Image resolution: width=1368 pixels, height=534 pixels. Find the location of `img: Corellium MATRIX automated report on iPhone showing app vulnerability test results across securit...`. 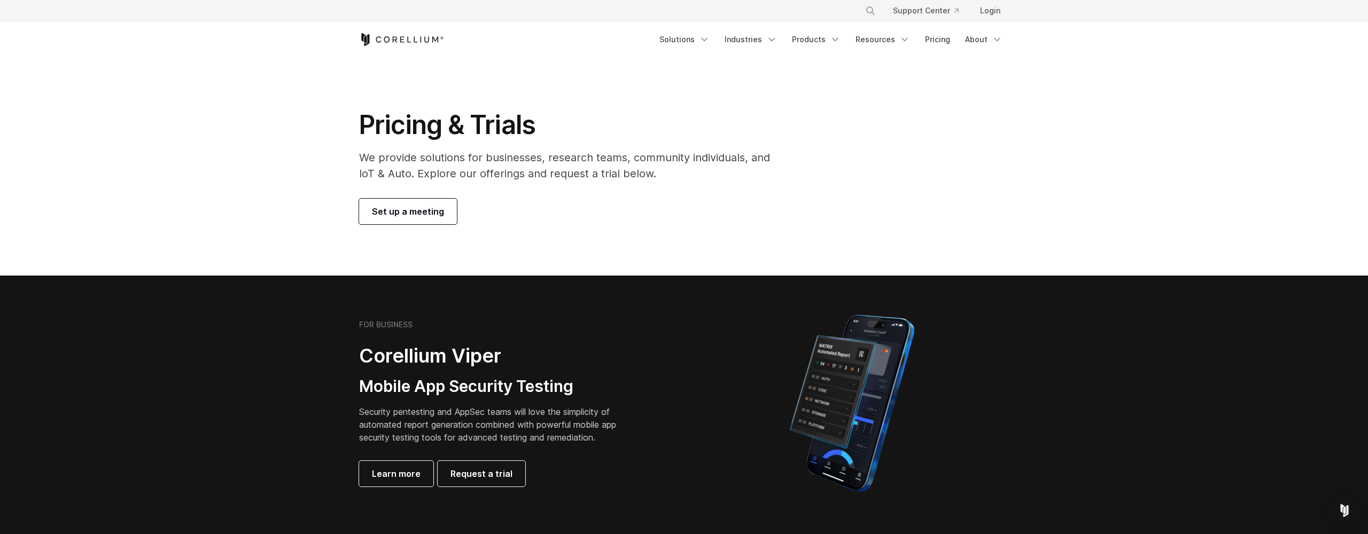

img: Corellium MATRIX automated report on iPhone showing app vulnerability test results across securit... is located at coordinates (852, 403).